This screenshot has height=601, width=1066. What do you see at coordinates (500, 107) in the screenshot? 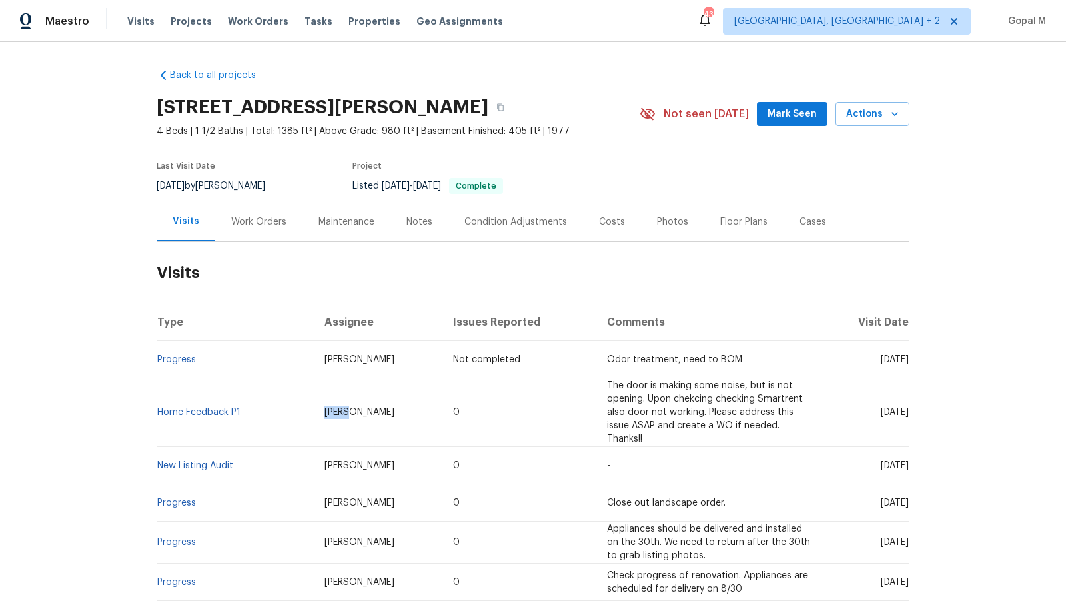
I see `button: Copy Address` at bounding box center [500, 107].